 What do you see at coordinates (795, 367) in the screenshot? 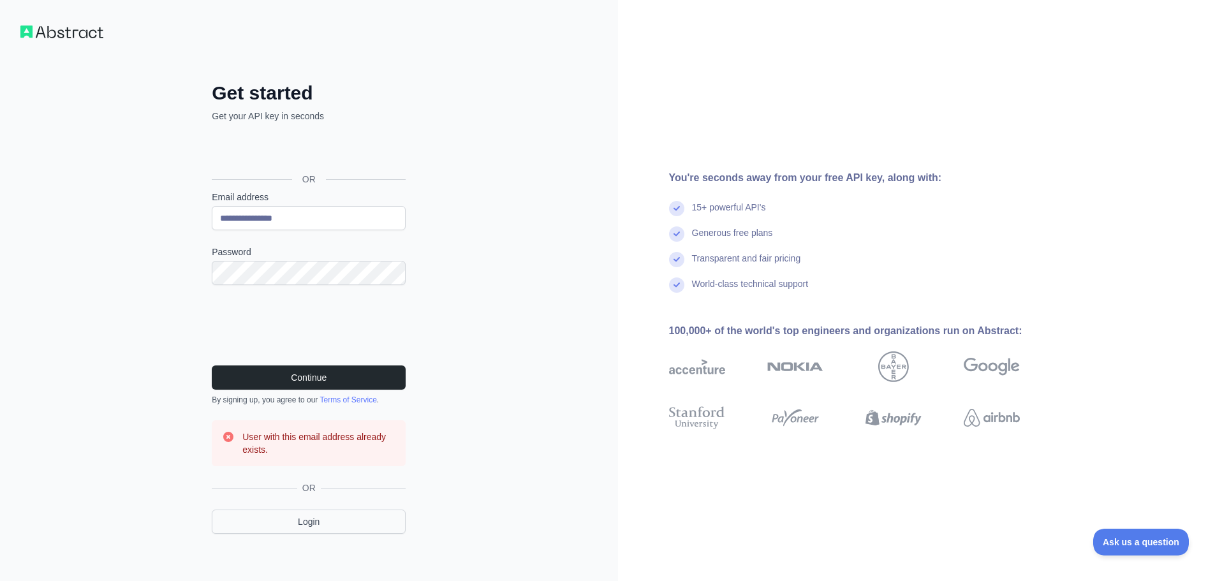
I see `img: nokia` at bounding box center [795, 367].